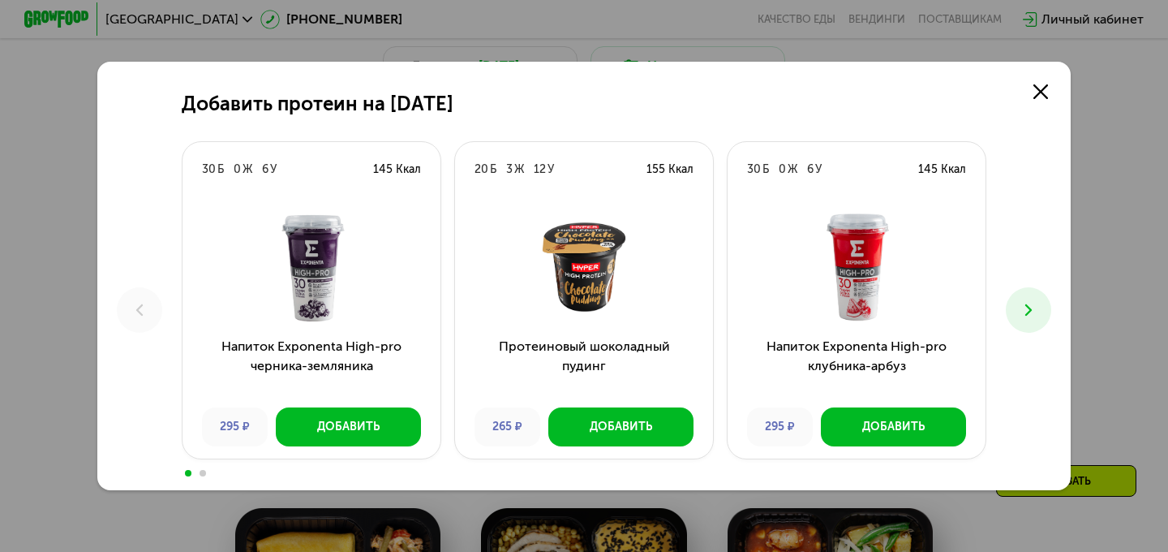 The width and height of the screenshot is (1168, 552). What do you see at coordinates (509, 170) in the screenshot?
I see `div: 3` at bounding box center [509, 170].